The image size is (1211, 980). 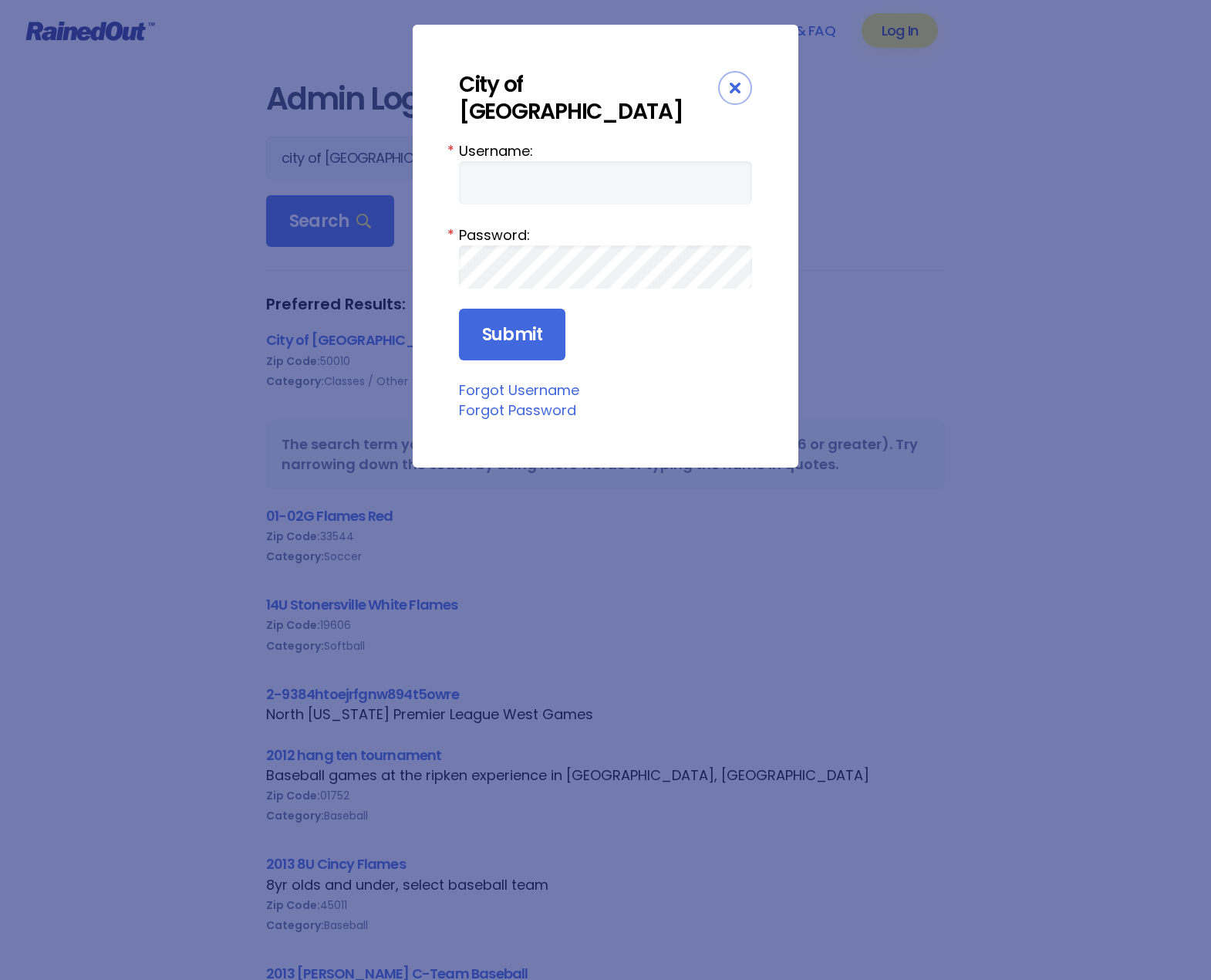 What do you see at coordinates (606, 150) in the screenshot?
I see `label: Username:` at bounding box center [606, 150].